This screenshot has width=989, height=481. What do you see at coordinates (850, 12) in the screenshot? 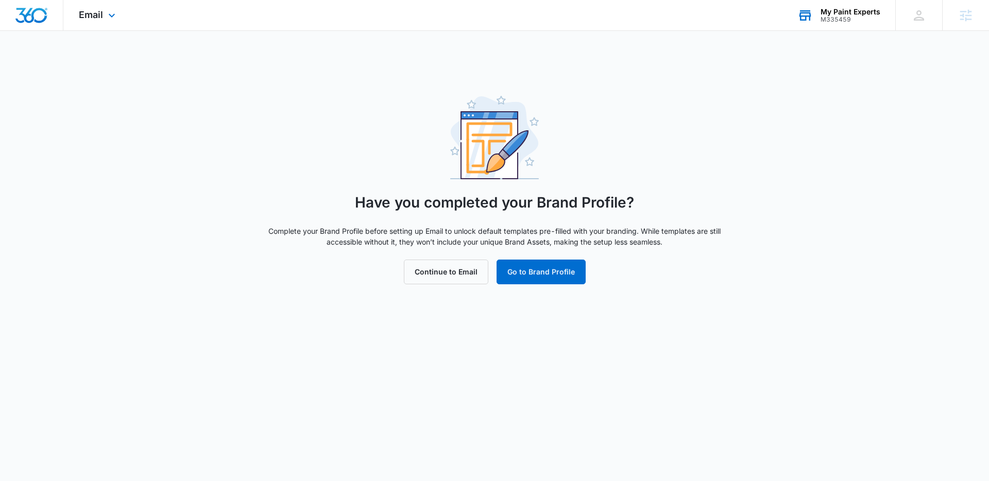
I see `div: account name` at bounding box center [850, 12].